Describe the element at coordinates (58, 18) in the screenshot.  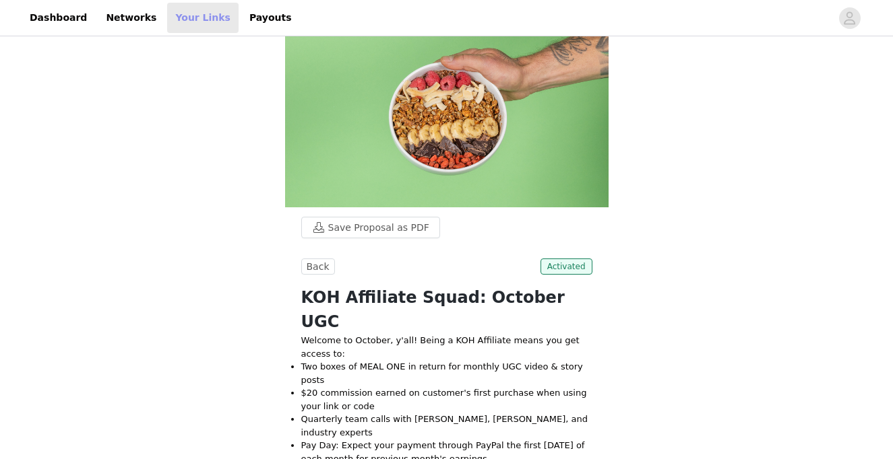
I see `a: Dashboard` at that location.